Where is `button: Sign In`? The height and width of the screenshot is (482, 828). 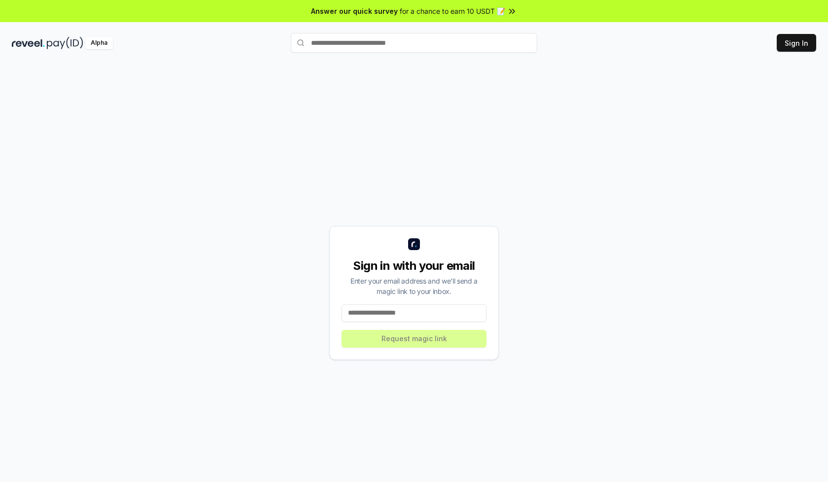
button: Sign In is located at coordinates (796, 43).